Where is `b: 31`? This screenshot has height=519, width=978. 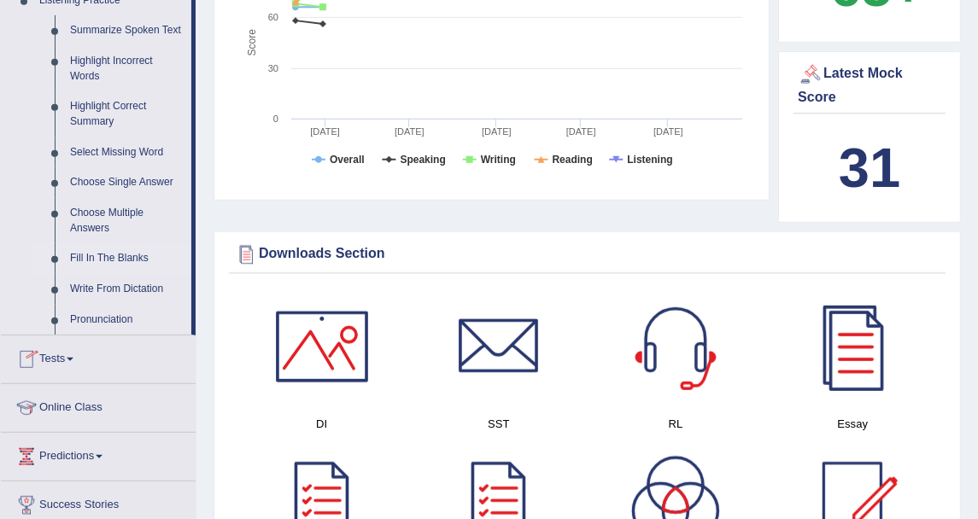 b: 31 is located at coordinates (870, 167).